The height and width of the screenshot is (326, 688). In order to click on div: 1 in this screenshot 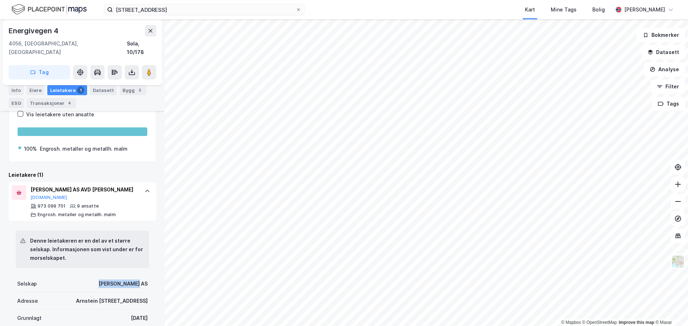, I will do `click(81, 90)`.